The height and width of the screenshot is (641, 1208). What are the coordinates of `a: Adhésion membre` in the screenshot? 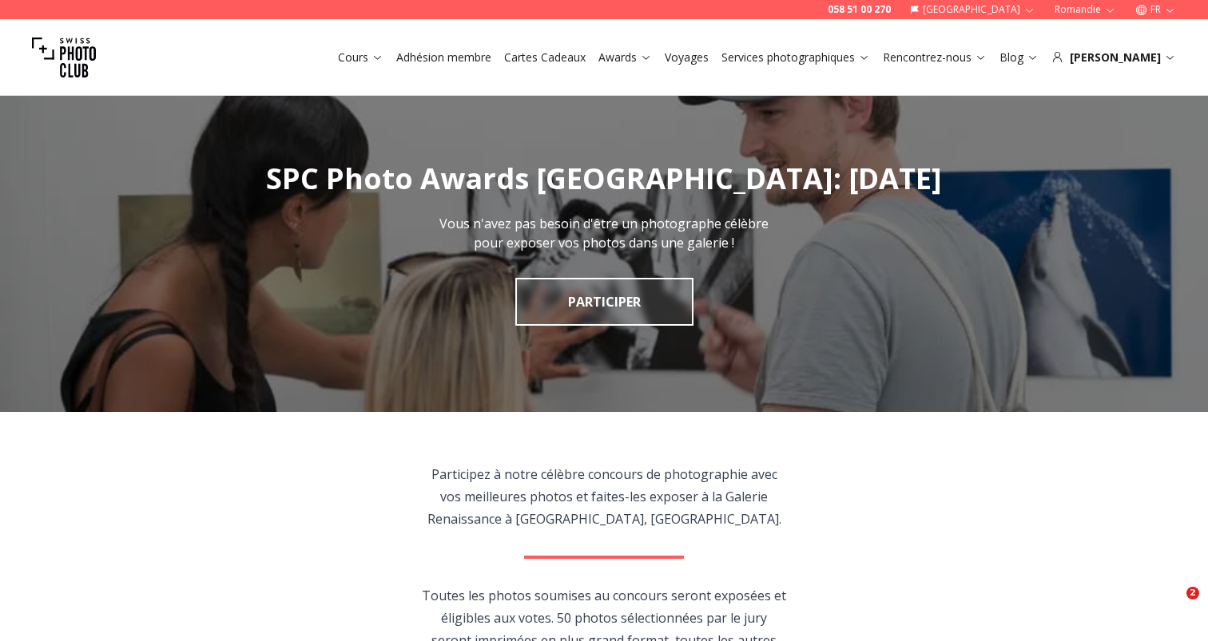 It's located at (443, 58).